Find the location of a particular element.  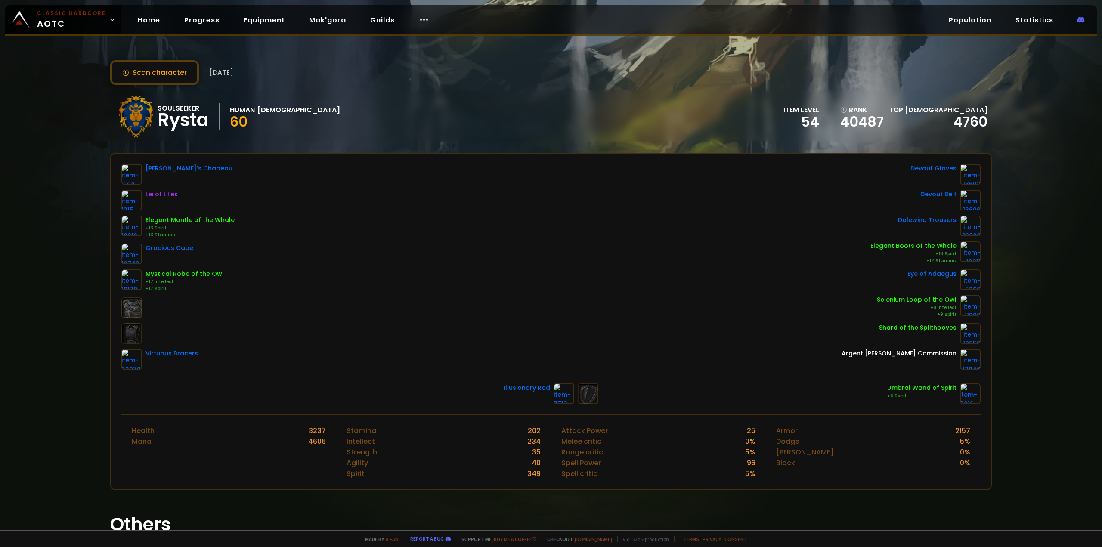

div: 96 is located at coordinates (751, 463).